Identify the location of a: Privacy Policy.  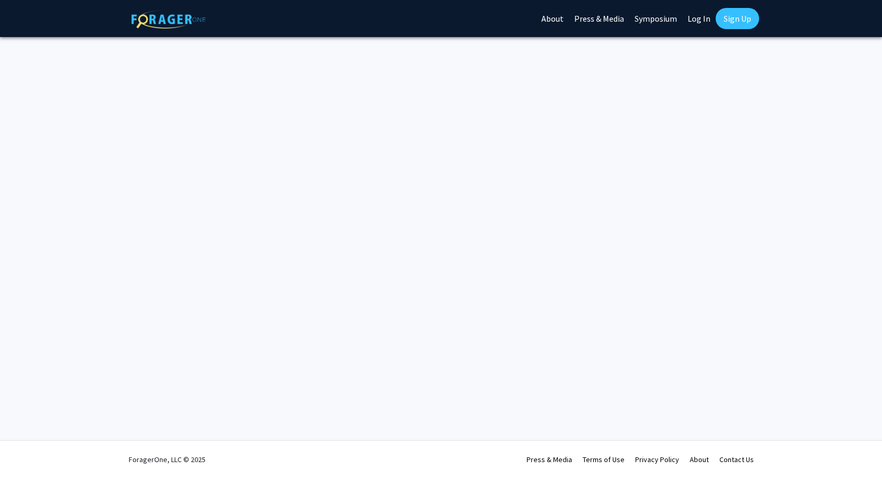
(657, 460).